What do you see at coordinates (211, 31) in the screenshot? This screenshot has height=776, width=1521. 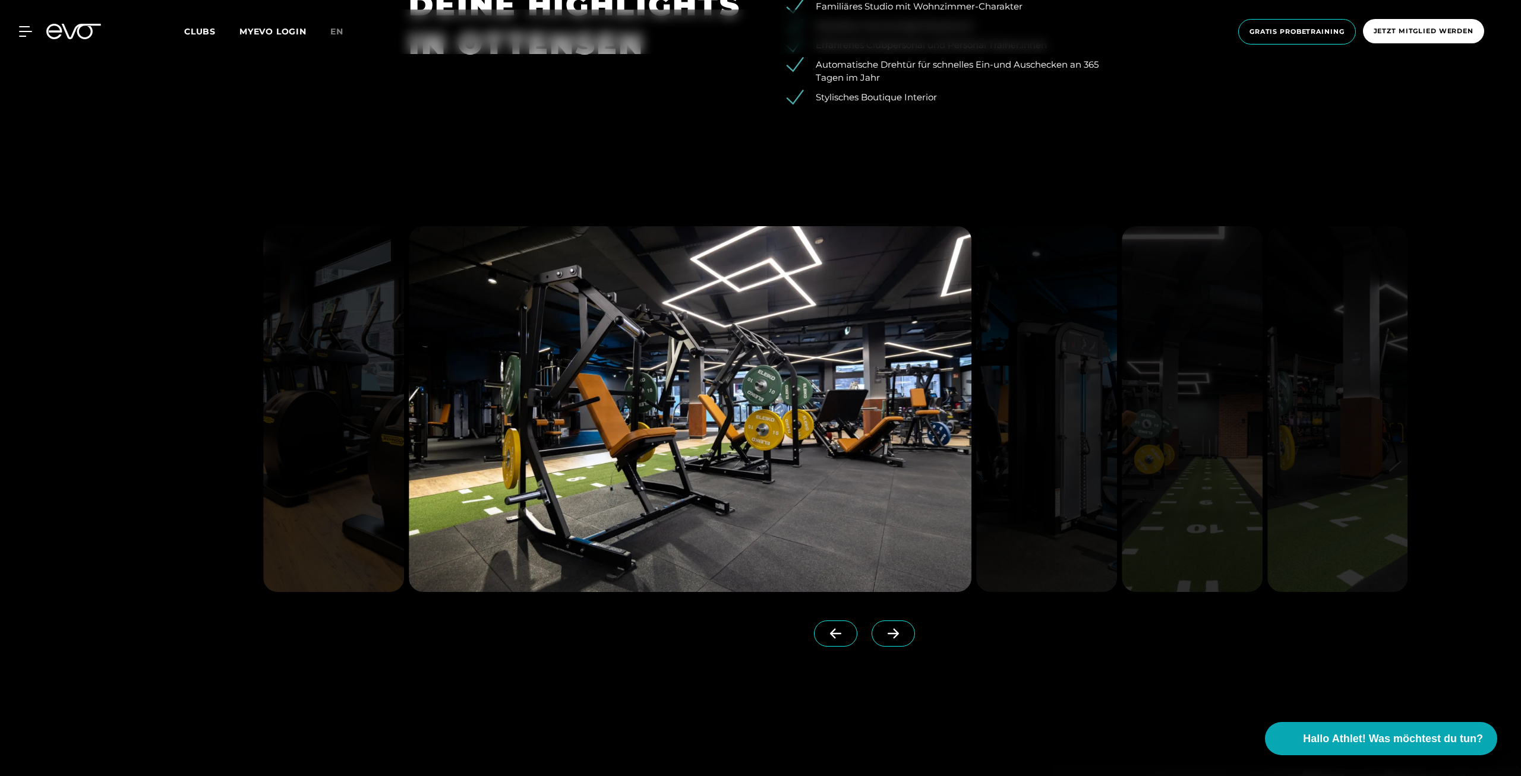 I see `a: Clubs` at bounding box center [211, 31].